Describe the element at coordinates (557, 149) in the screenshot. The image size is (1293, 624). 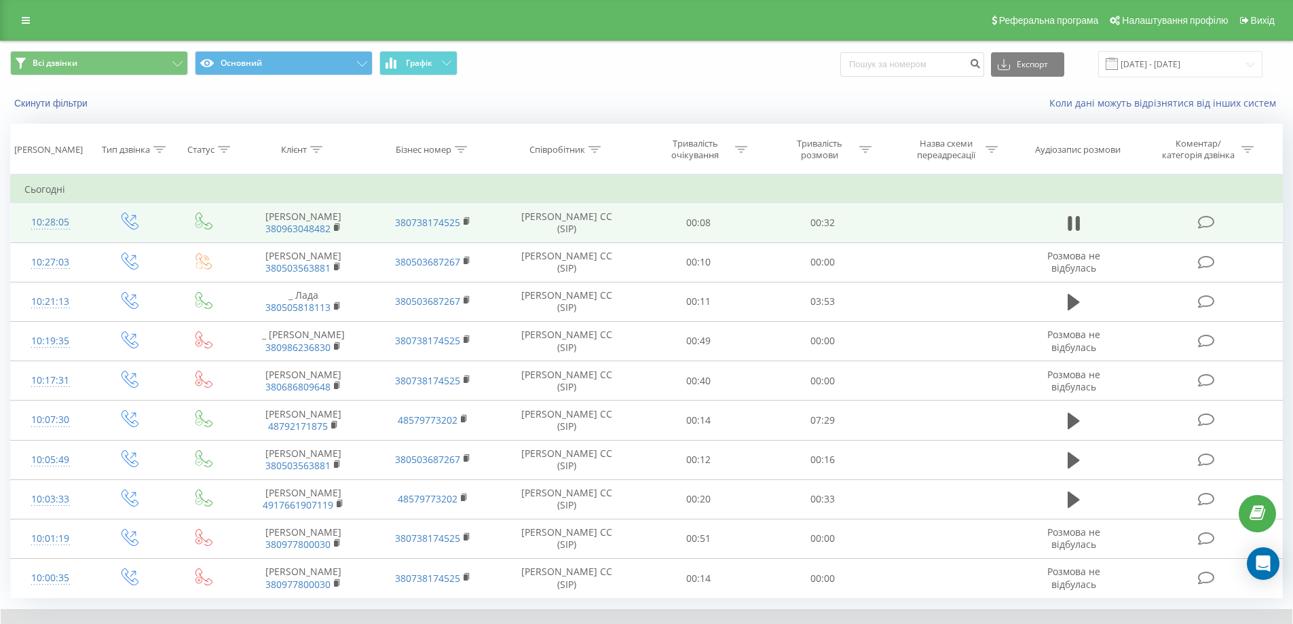
I see `div: Співробітник` at that location.